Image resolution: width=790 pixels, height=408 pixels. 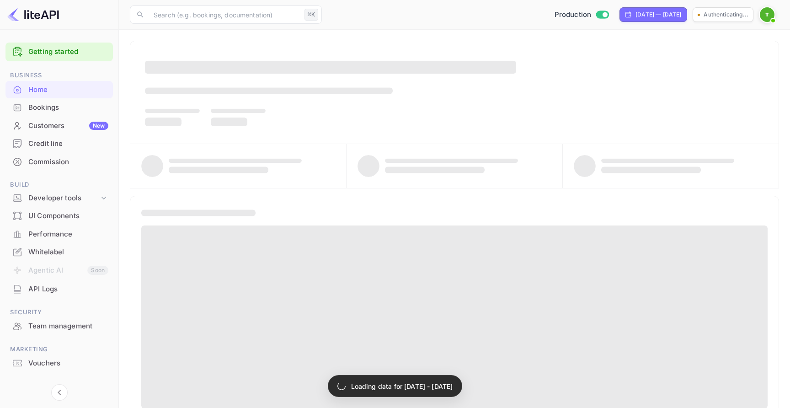 What do you see at coordinates (726, 15) in the screenshot?
I see `p: Authenticating...` at bounding box center [726, 15].